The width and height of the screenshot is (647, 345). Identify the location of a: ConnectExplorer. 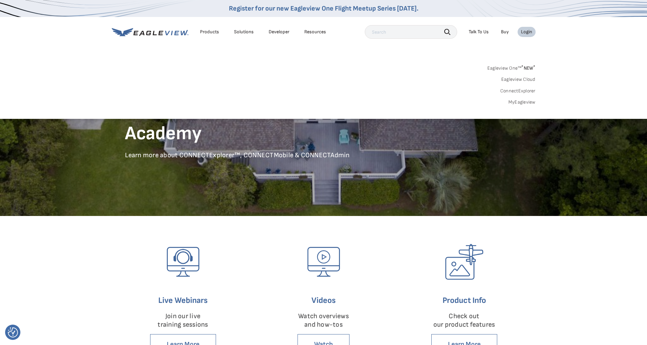
(518, 91).